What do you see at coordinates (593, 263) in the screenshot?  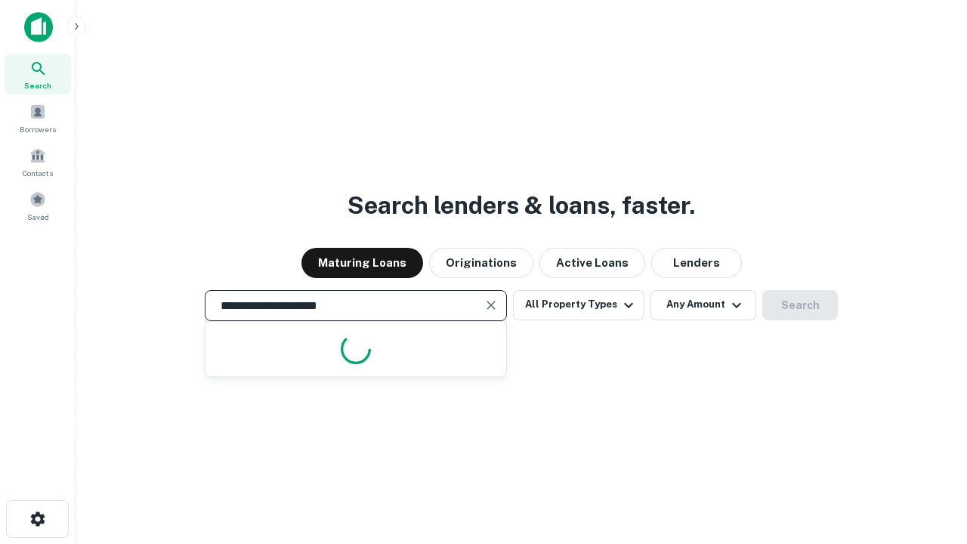 I see `button: Active Loans` at bounding box center [593, 263].